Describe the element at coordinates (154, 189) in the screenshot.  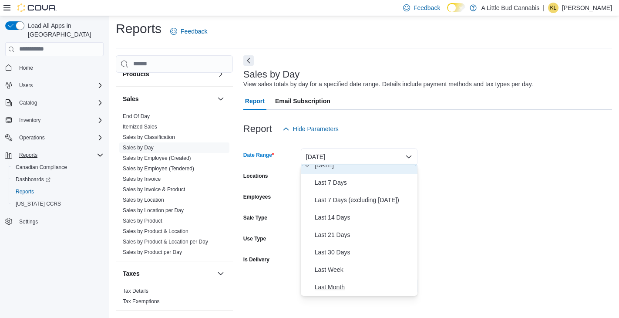
I see `span: Sales by Invoice & Product` at that location.